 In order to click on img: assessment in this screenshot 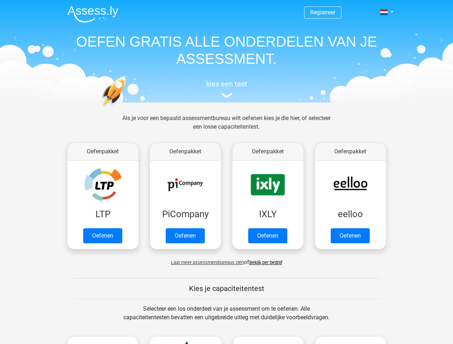, I will do `click(227, 95)`.